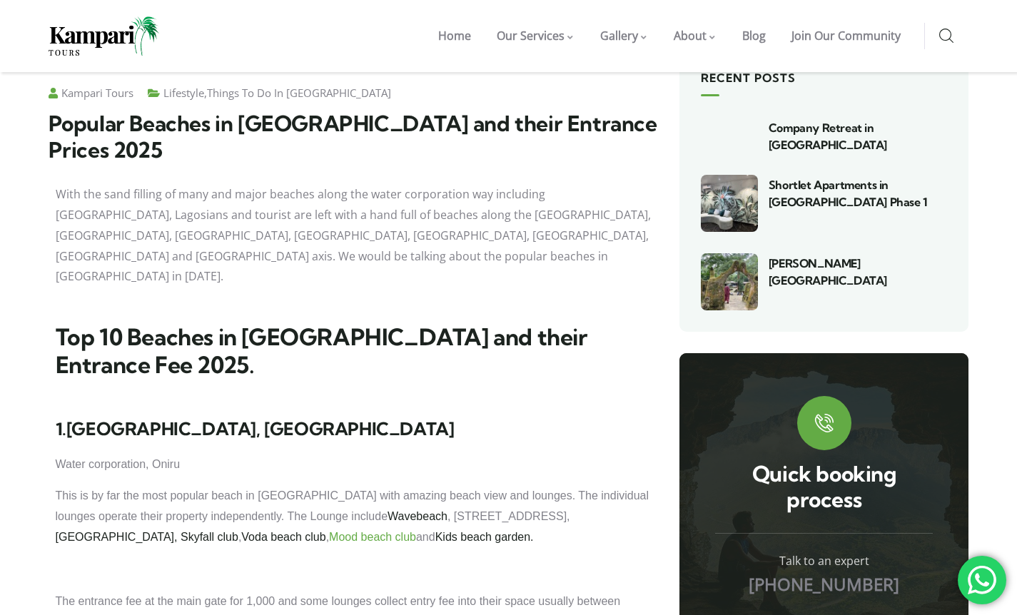 This screenshot has width=1017, height=615. I want to click on div: 'Chat, so click(982, 580).